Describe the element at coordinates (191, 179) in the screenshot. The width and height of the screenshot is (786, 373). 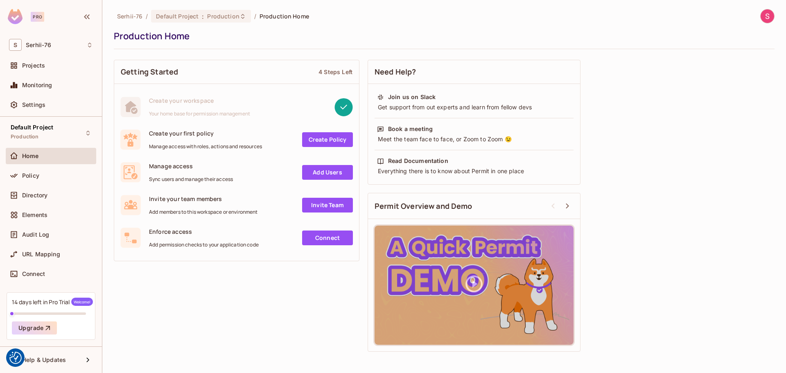
I see `span: Sync users and manage their access` at that location.